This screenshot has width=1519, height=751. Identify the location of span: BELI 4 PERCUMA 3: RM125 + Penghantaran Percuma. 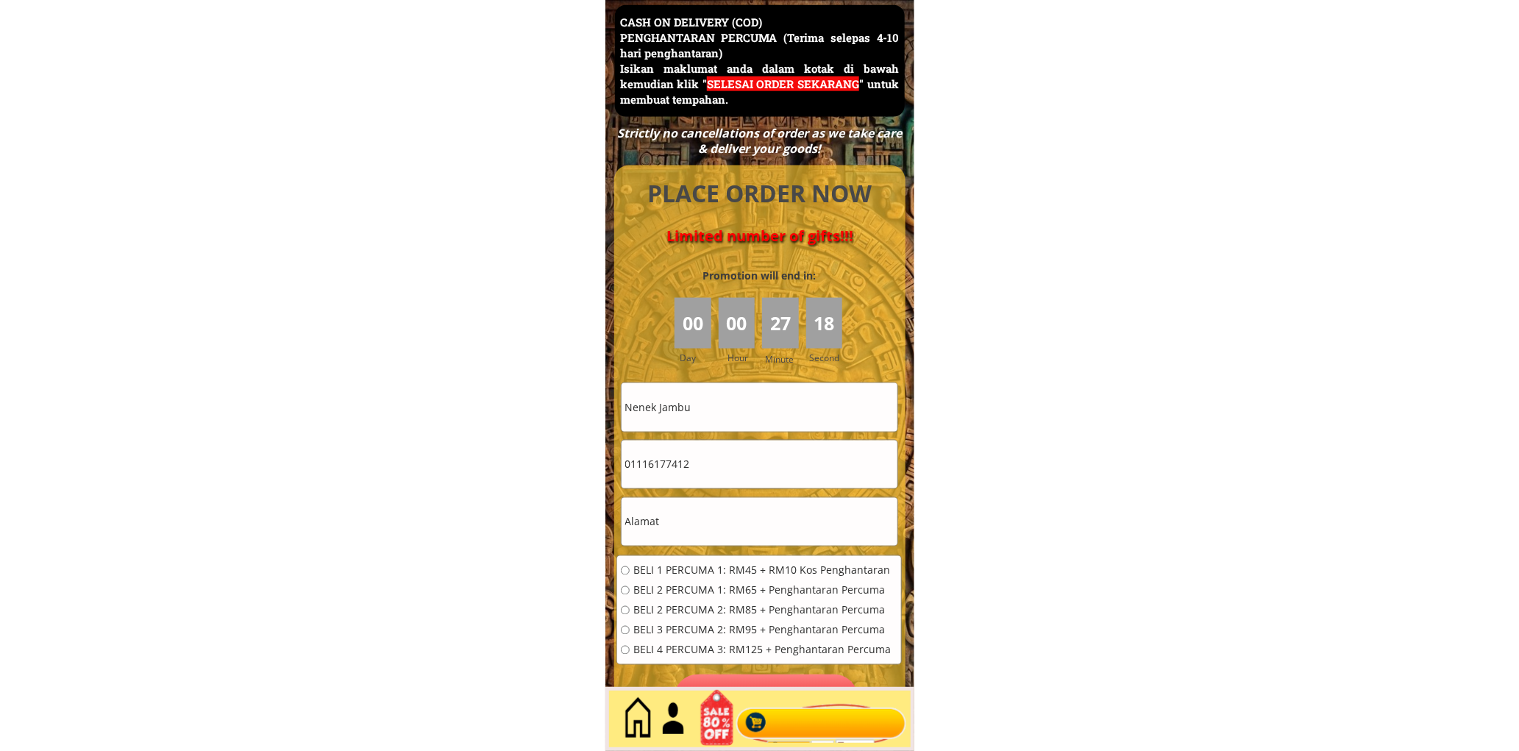
(762, 650).